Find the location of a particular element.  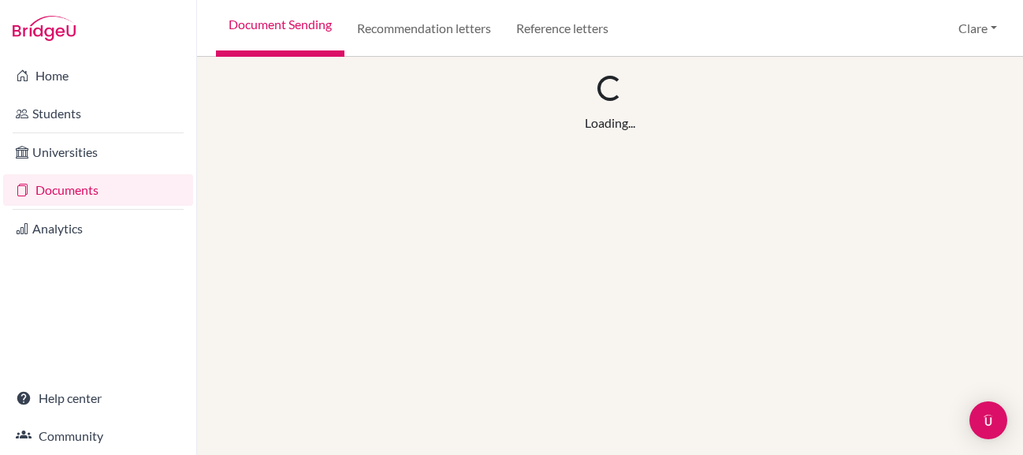

a: Home is located at coordinates (98, 76).